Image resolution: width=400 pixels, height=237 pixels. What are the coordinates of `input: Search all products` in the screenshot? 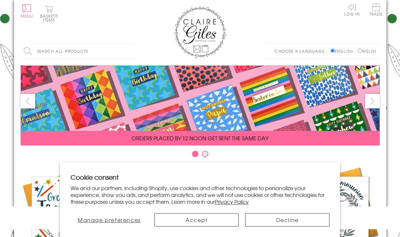 It's located at (78, 51).